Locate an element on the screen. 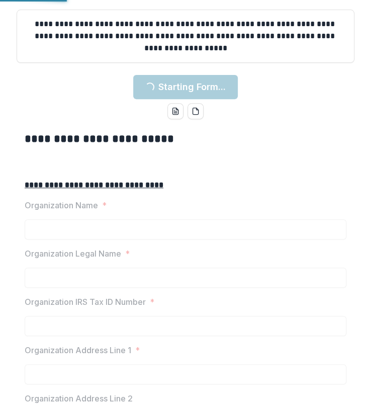  button: word-download is located at coordinates (175, 111).